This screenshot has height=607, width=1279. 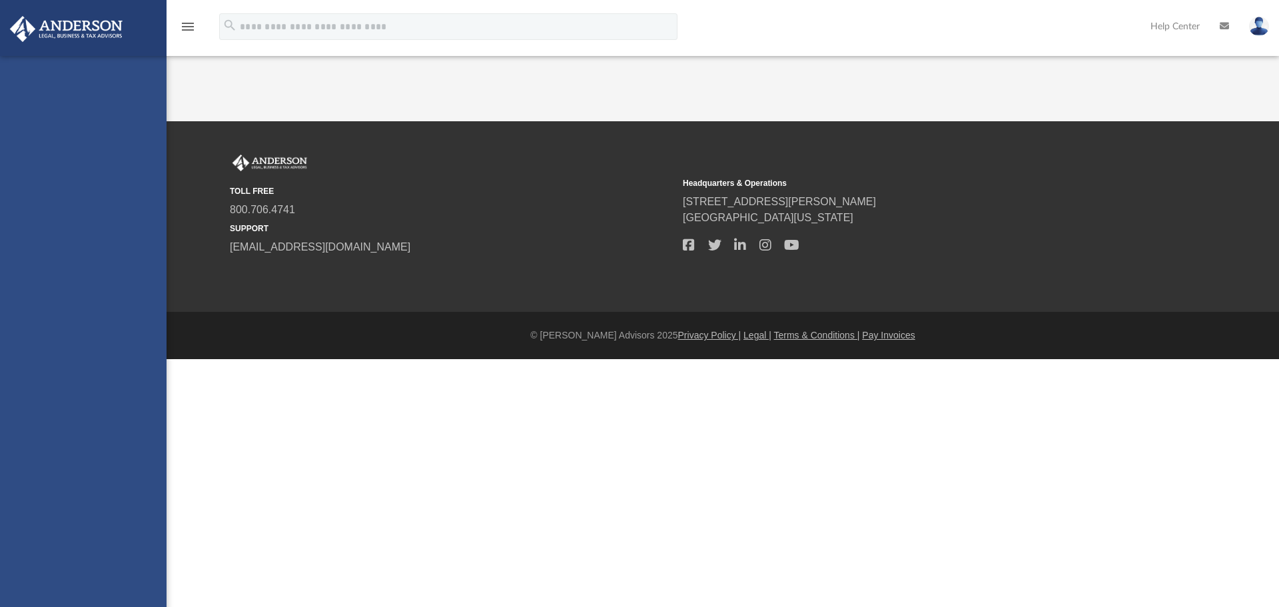 I want to click on small: Headquarters & Operations, so click(x=905, y=183).